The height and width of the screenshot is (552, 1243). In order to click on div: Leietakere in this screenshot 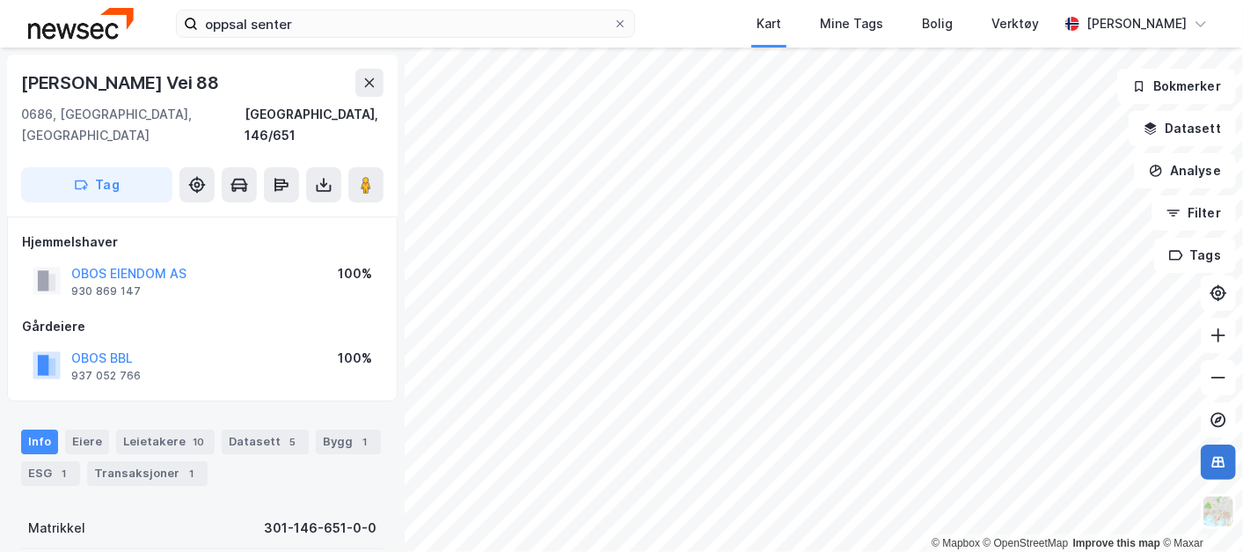, I will do `click(165, 442)`.